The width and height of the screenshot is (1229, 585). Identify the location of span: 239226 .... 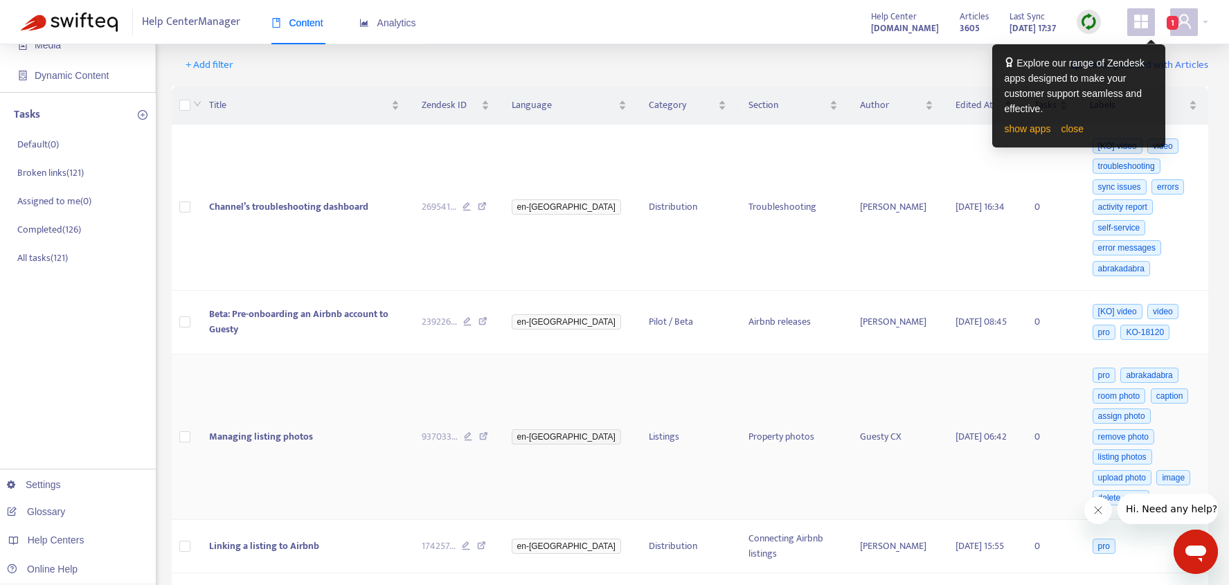
(439, 322).